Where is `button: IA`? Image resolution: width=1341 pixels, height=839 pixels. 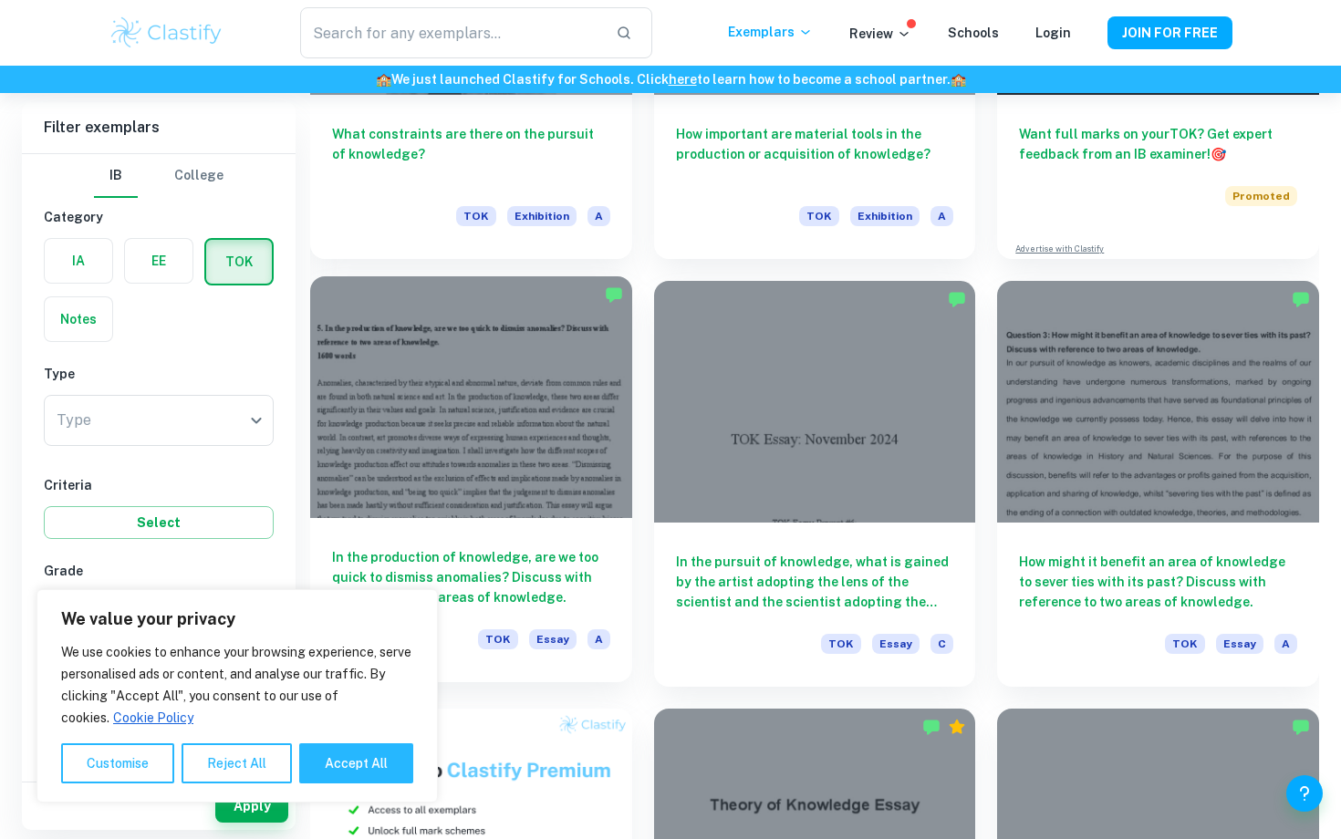 button: IA is located at coordinates (78, 261).